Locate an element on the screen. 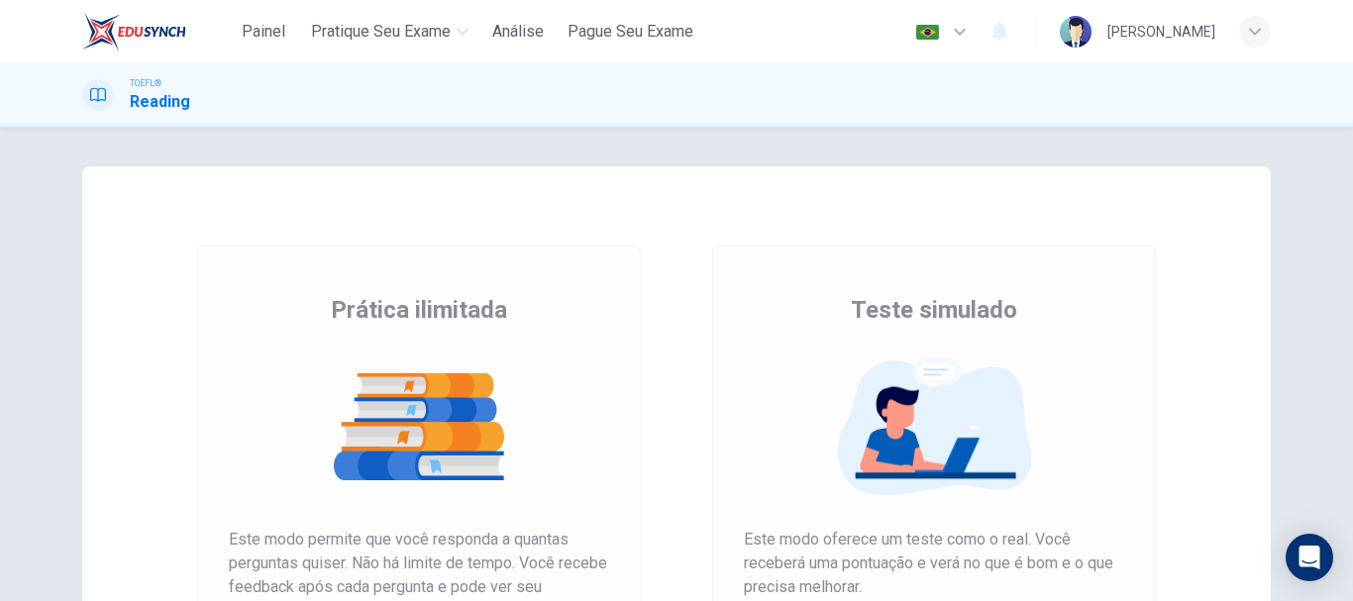 The image size is (1353, 601). img: EduSynch logo is located at coordinates (134, 32).